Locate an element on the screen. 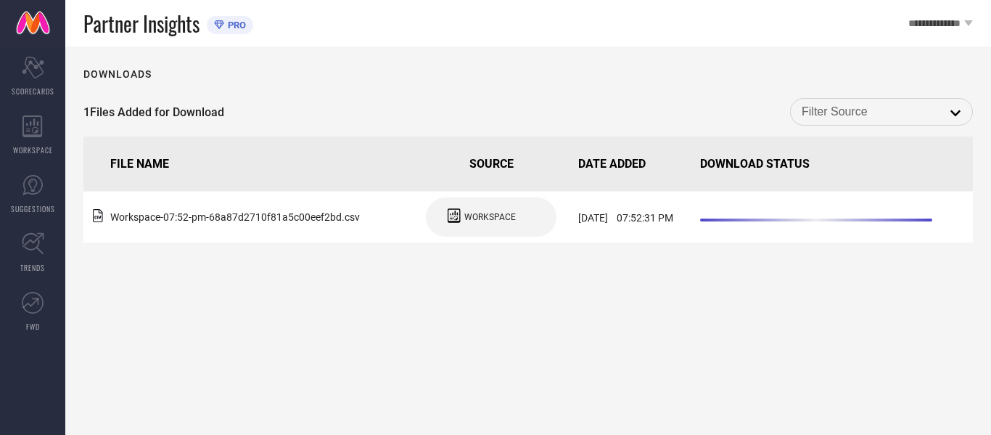  span: 1 Files Added for Download is located at coordinates (154, 112).